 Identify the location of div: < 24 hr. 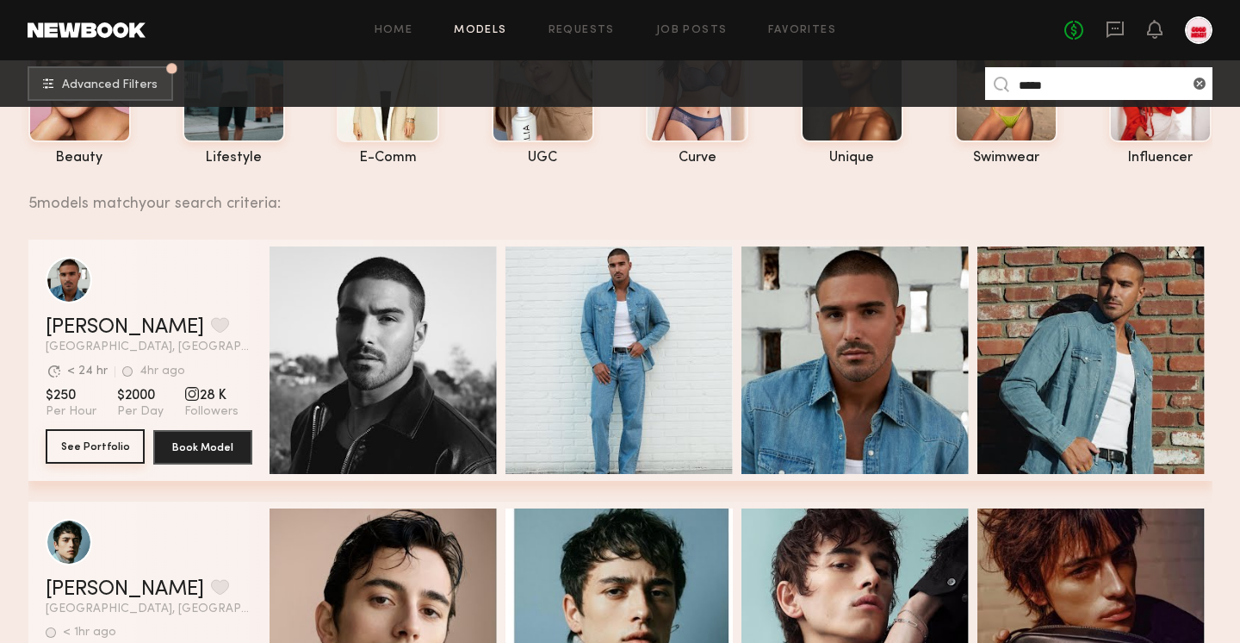
(87, 371).